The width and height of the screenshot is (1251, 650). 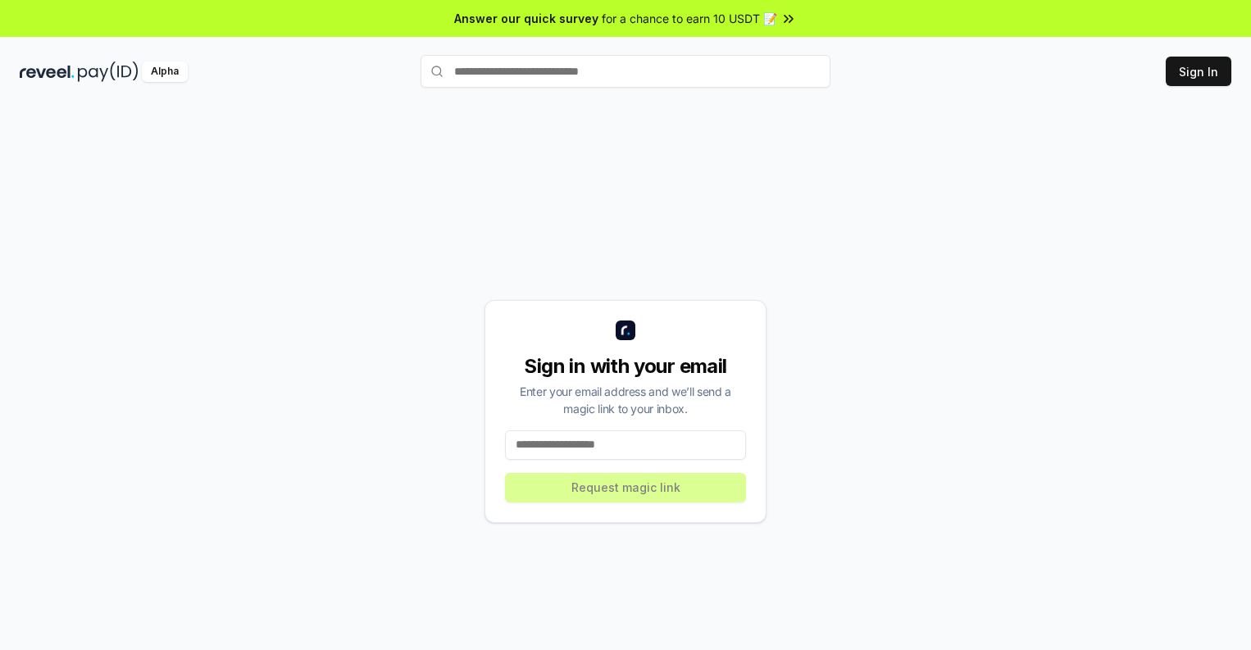 What do you see at coordinates (108, 71) in the screenshot?
I see `img: pay_id` at bounding box center [108, 71].